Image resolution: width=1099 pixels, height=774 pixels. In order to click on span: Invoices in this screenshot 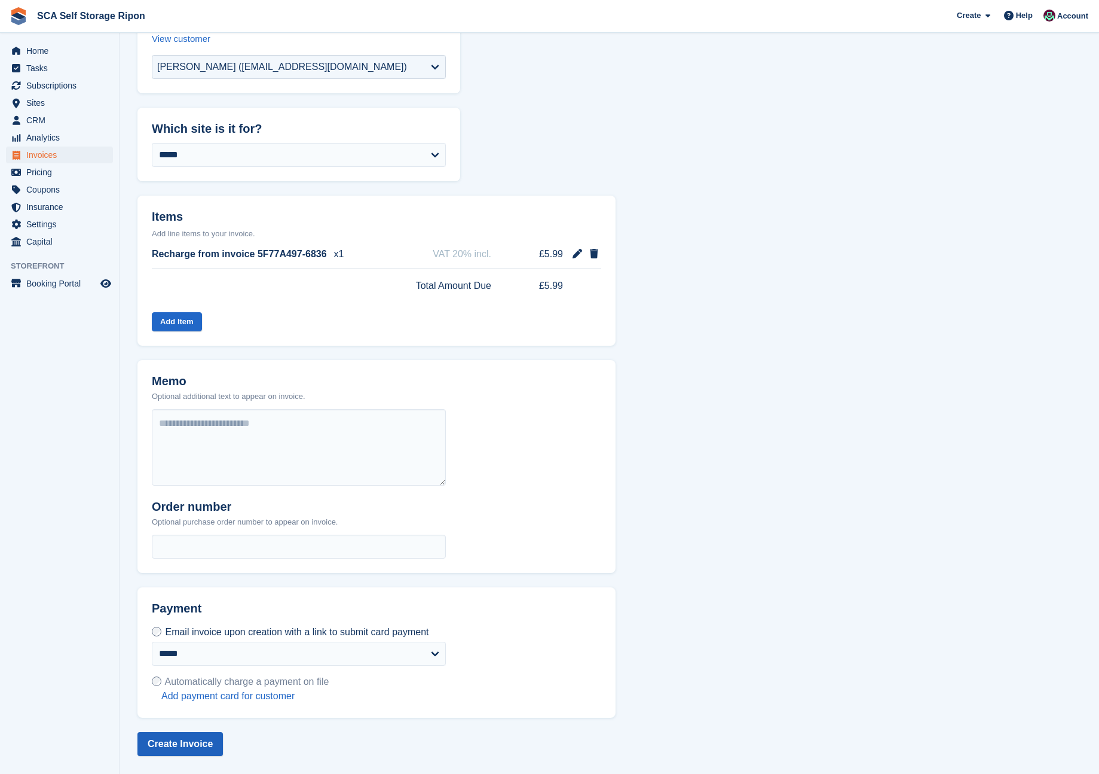, I will do `click(62, 155)`.